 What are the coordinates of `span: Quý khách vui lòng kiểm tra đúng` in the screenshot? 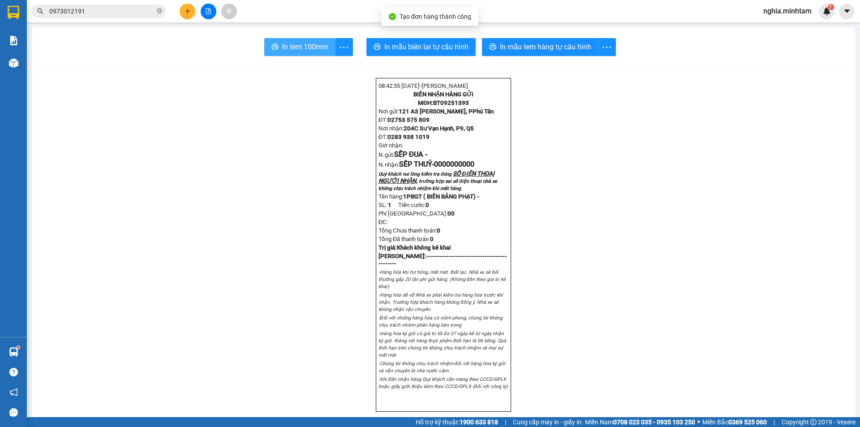 It's located at (415, 174).